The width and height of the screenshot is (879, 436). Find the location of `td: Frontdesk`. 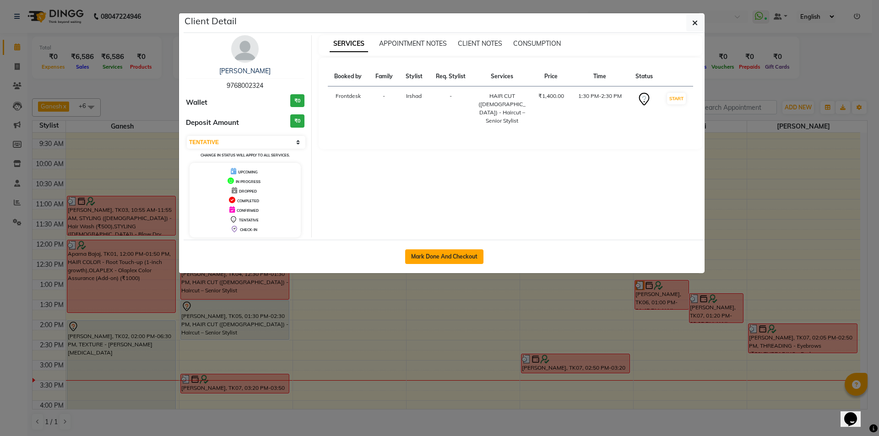

td: Frontdesk is located at coordinates (348, 109).